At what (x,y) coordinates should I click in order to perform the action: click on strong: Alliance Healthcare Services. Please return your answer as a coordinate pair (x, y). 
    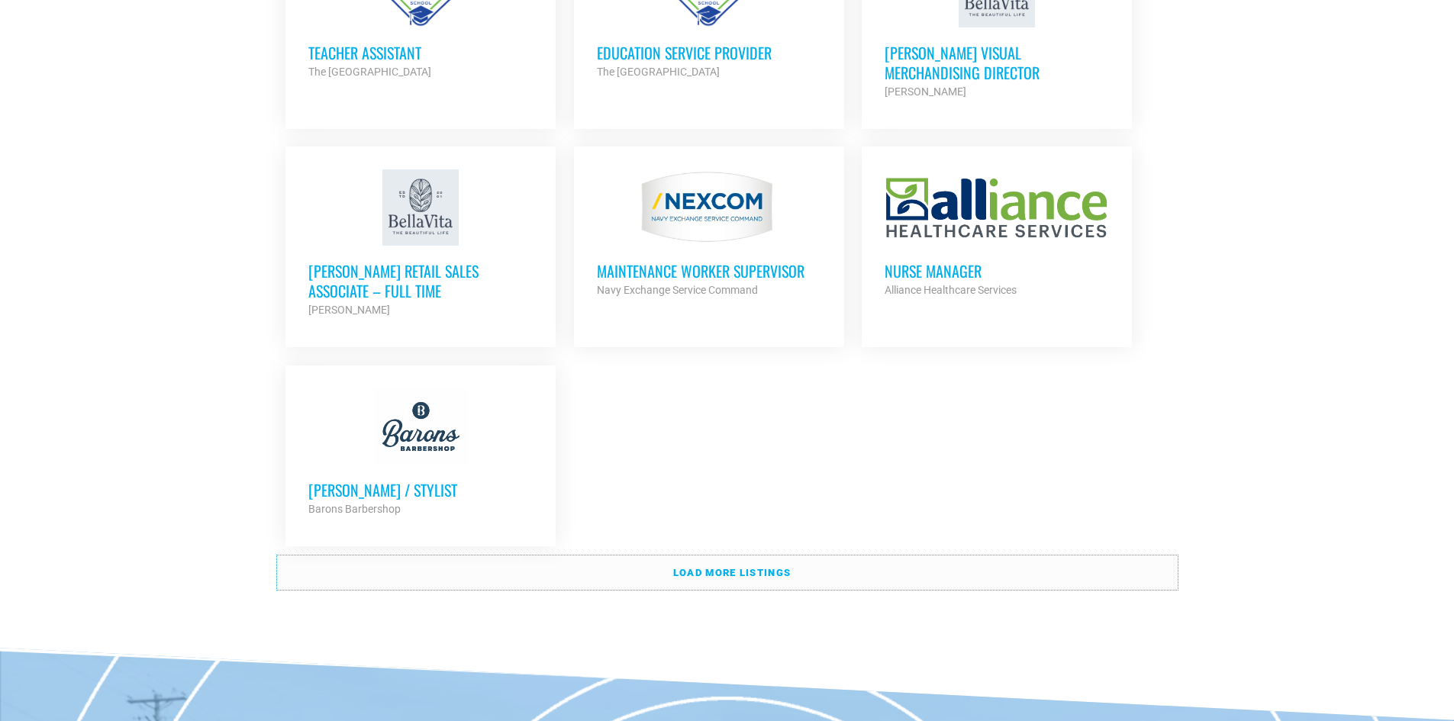
    Looking at the image, I should click on (950, 290).